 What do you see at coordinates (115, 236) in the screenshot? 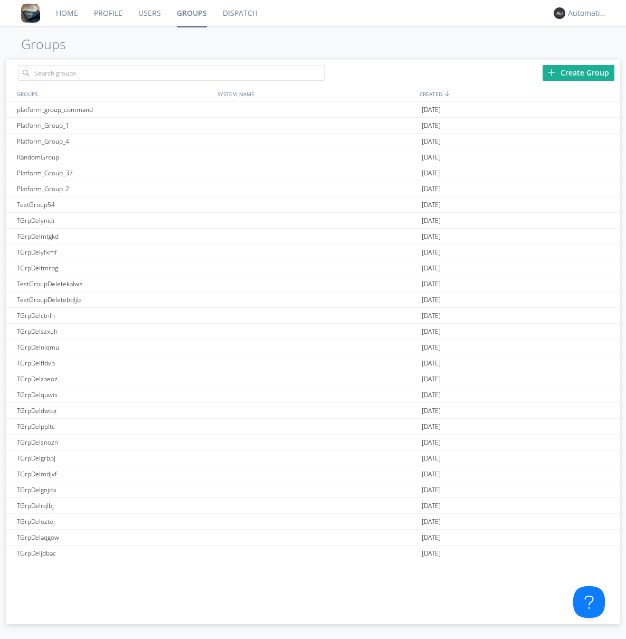
I see `div: TGrpDelmtgkd` at bounding box center [115, 236].